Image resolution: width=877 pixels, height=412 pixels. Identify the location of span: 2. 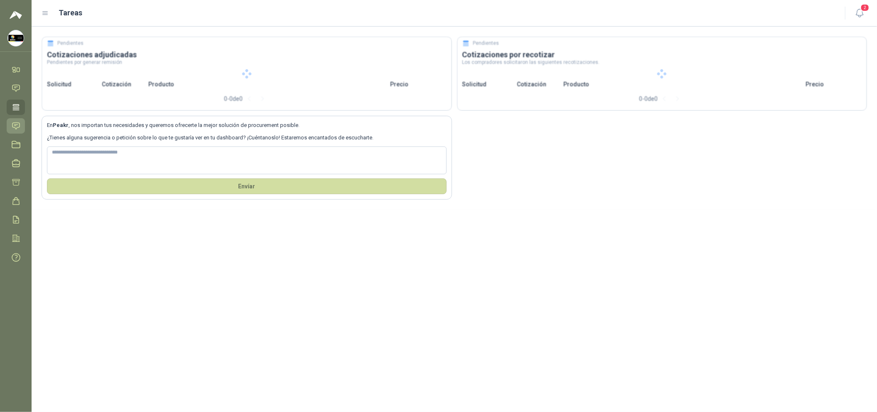
(865, 7).